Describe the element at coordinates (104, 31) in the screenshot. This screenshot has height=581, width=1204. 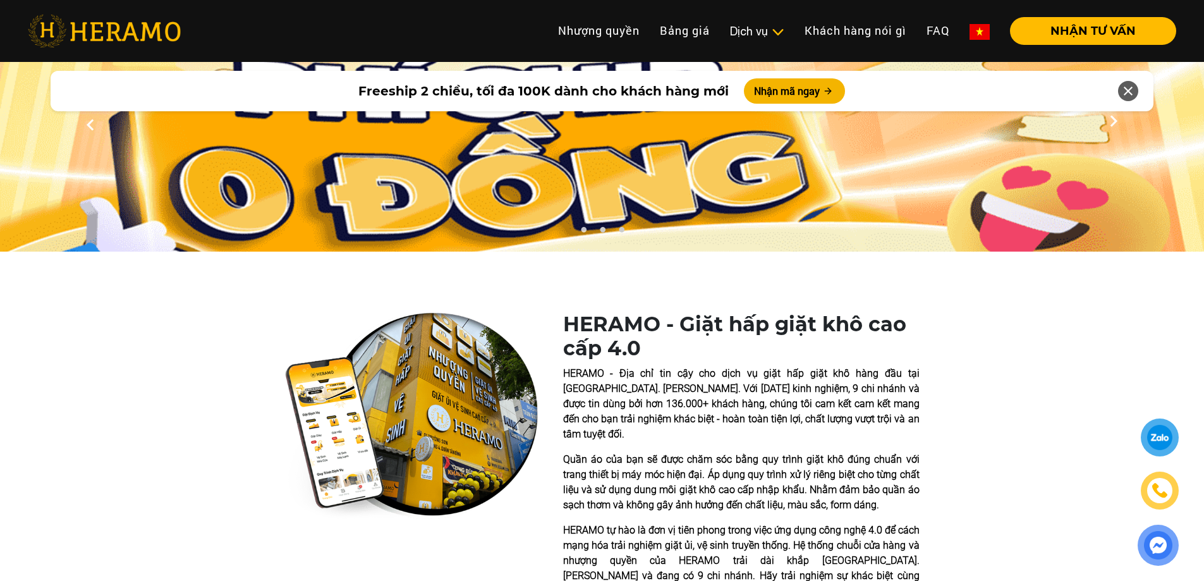
I see `img: heramo-logo.png` at that location.